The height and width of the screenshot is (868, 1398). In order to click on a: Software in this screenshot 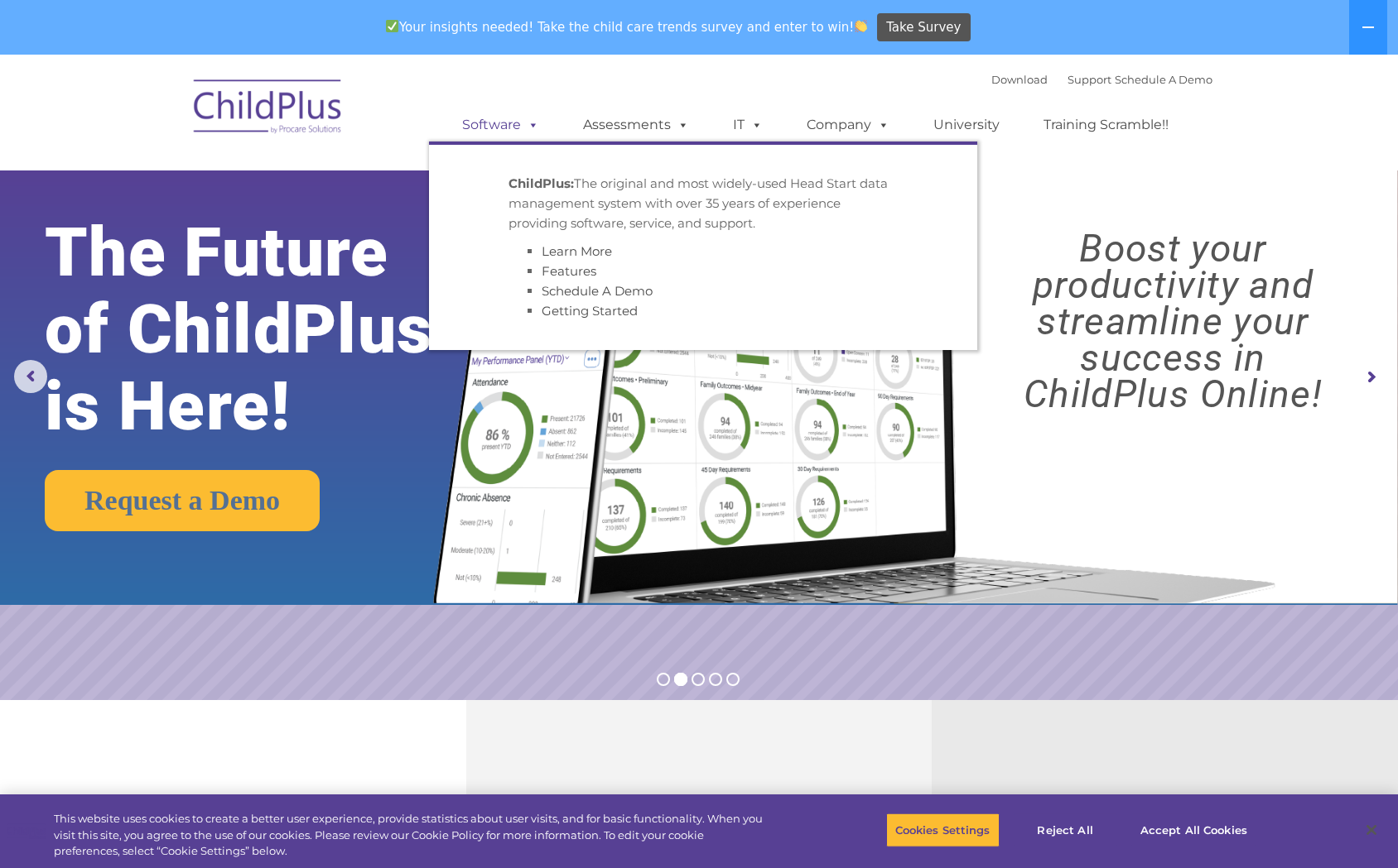, I will do `click(500, 125)`.